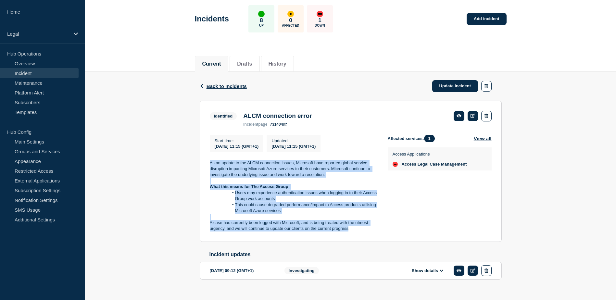  What do you see at coordinates (319, 20) in the screenshot?
I see `p: 1` at bounding box center [319, 20].